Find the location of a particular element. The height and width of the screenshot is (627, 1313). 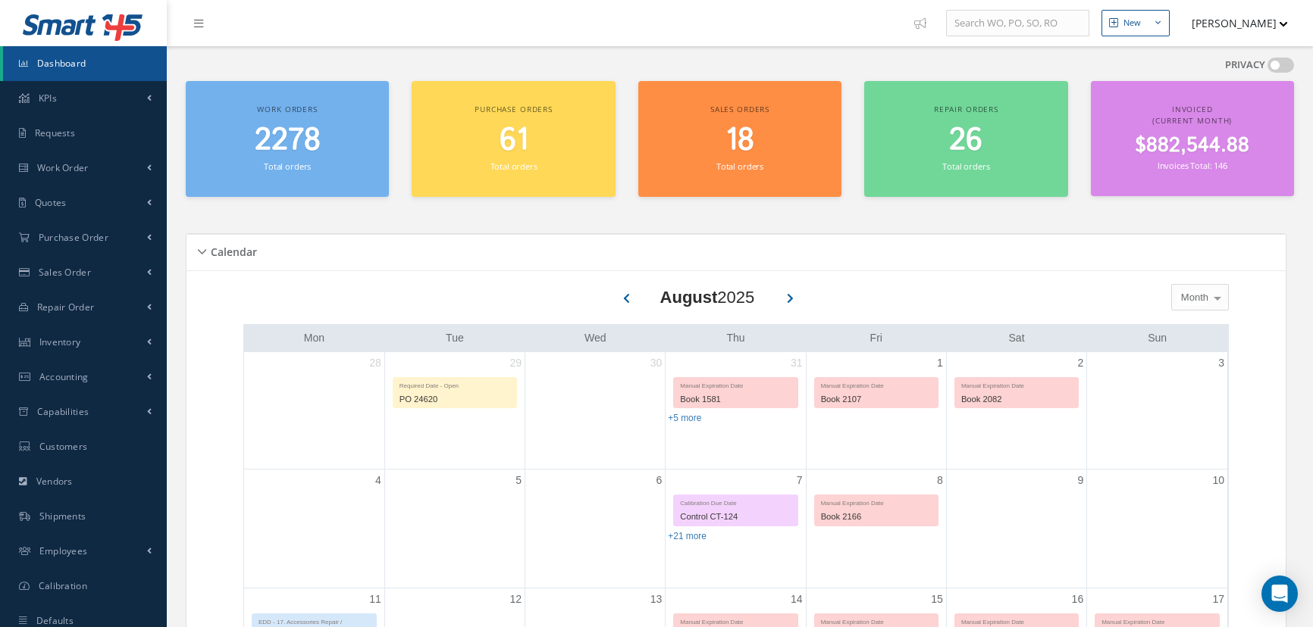

a: August 3, 2025 is located at coordinates (1221, 363).